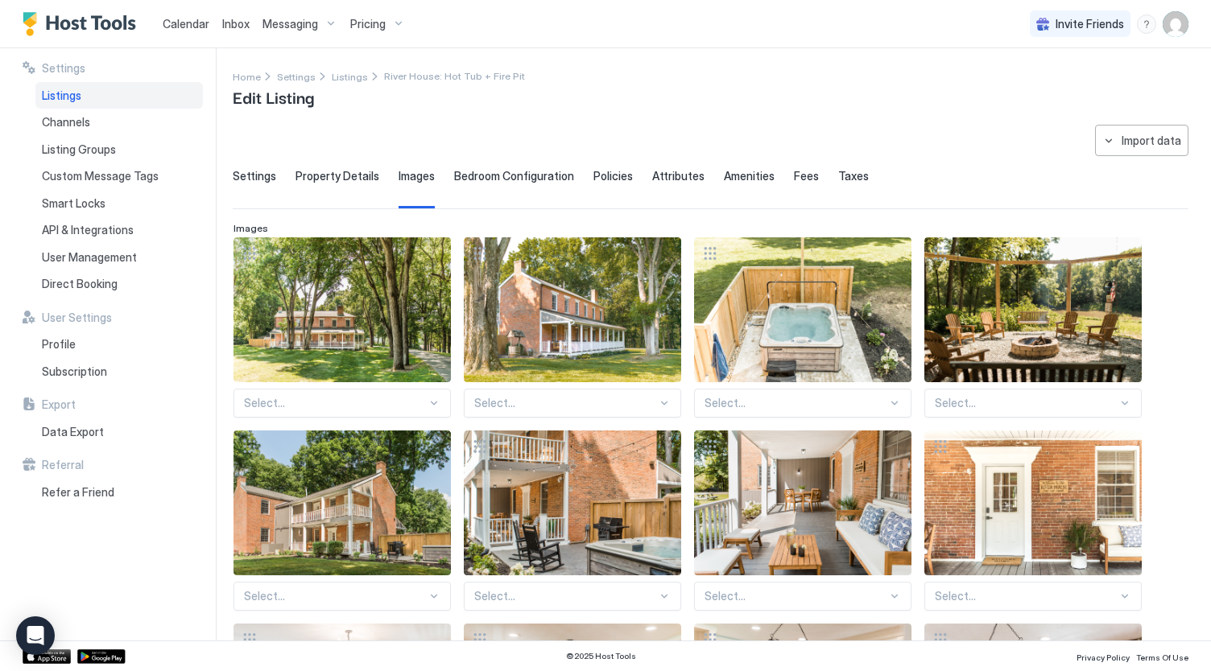 The width and height of the screenshot is (1211, 671). I want to click on span: Inbox, so click(236, 23).